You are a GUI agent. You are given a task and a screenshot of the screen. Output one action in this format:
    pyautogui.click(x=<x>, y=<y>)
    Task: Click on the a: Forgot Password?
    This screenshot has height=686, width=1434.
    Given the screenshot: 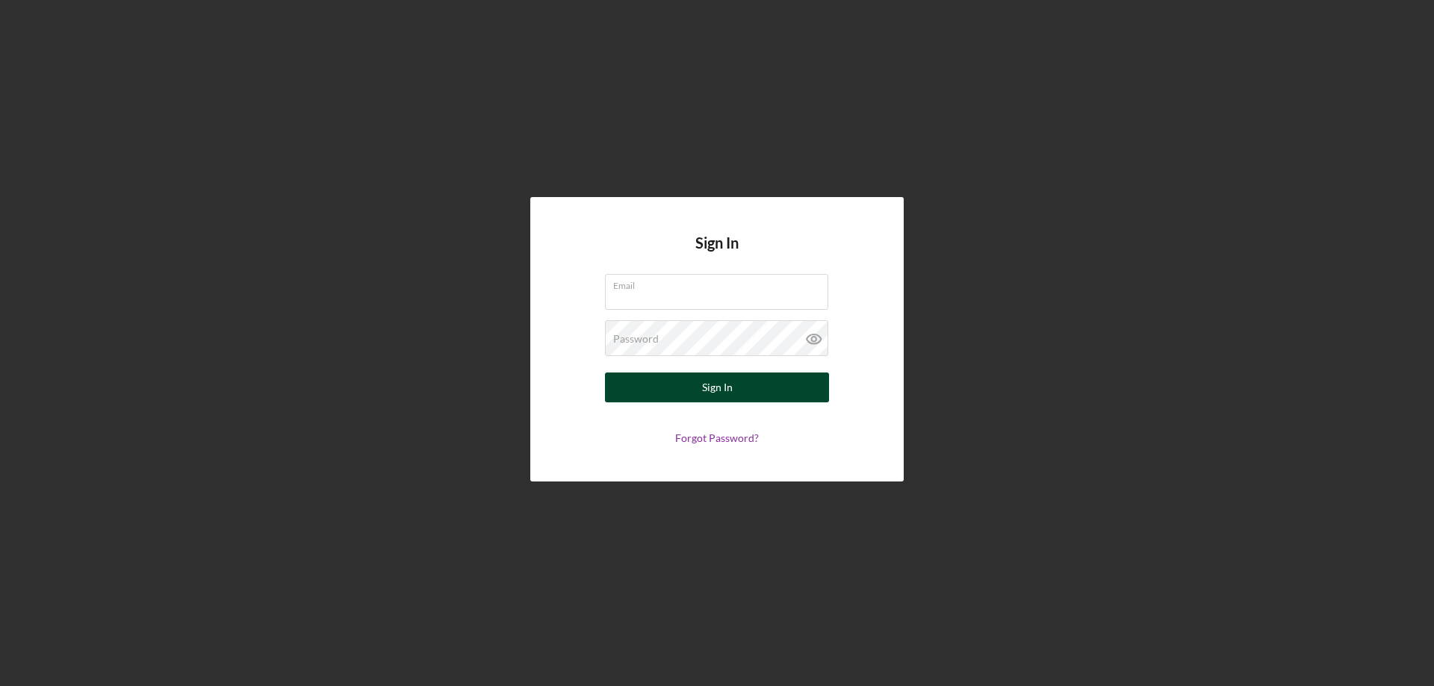 What is the action you would take?
    pyautogui.click(x=717, y=438)
    